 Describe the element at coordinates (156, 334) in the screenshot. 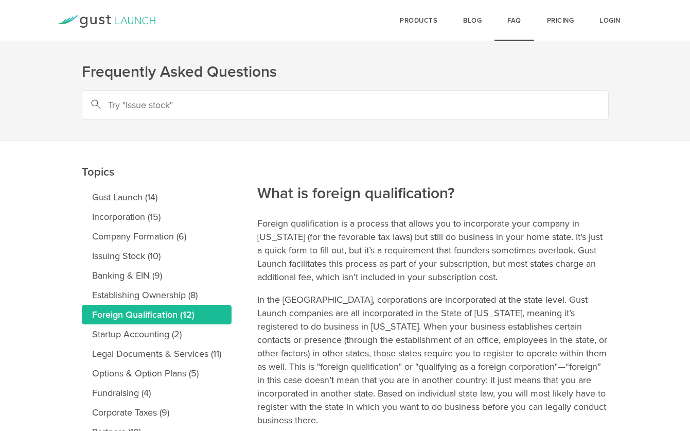

I see `a: Startup Accounting (2)` at that location.